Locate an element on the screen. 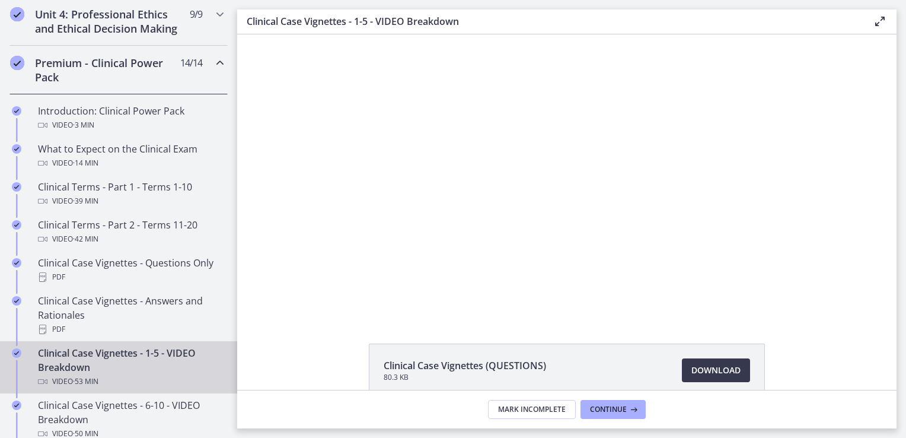  div: Clinical Case Vignettes - Questions Only is located at coordinates (130, 270).